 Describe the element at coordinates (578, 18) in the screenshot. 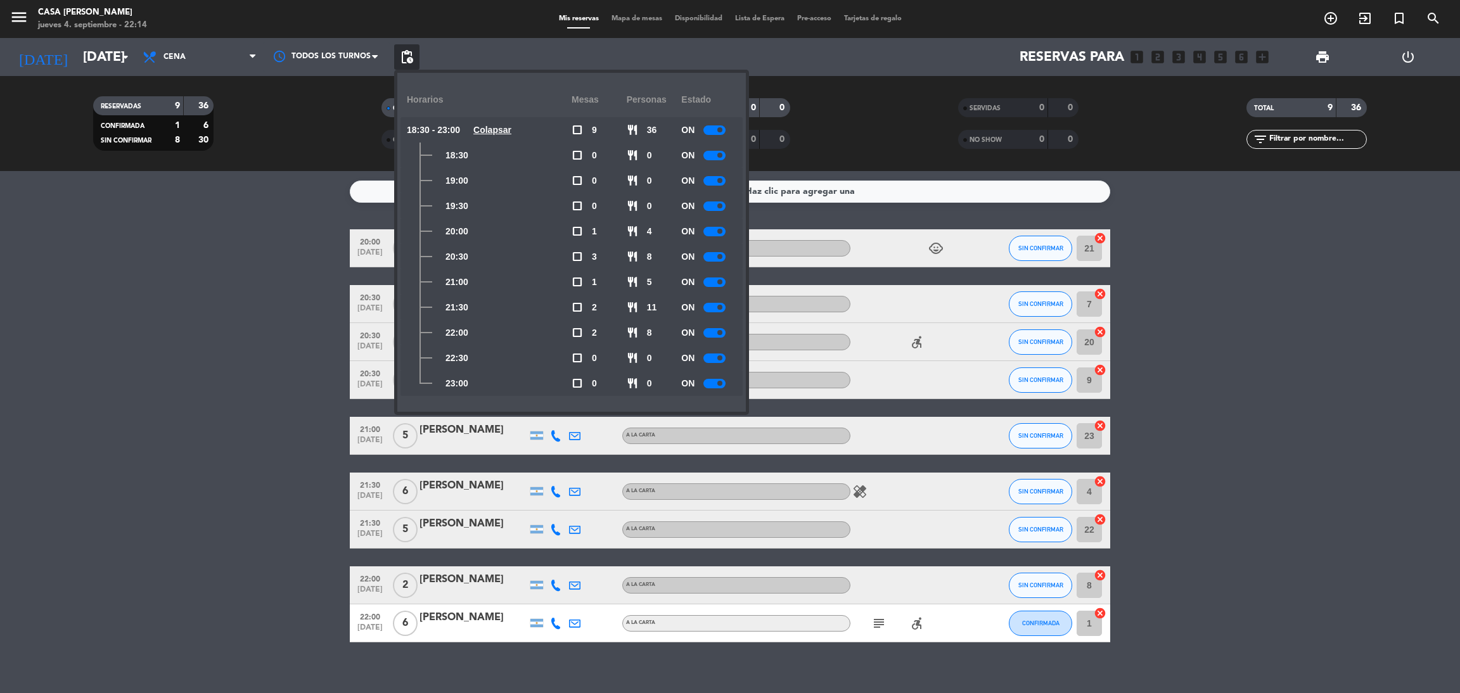

I see `span: Mis reservas` at that location.